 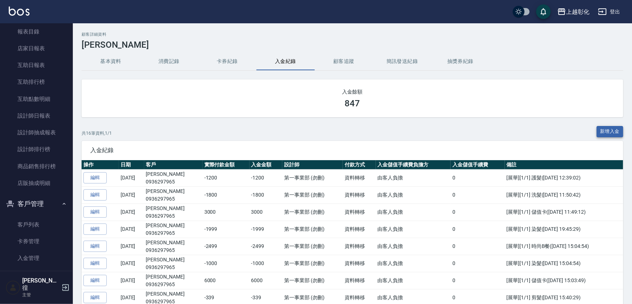 What do you see at coordinates (173, 165) in the screenshot?
I see `th: 客戶` at bounding box center [173, 165].